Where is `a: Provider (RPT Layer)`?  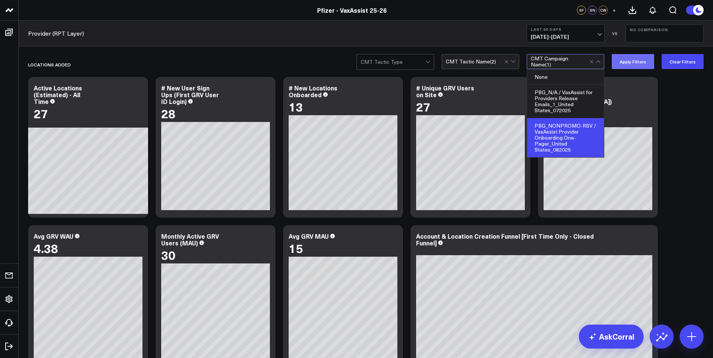
a: Provider (RPT Layer) is located at coordinates (56, 33).